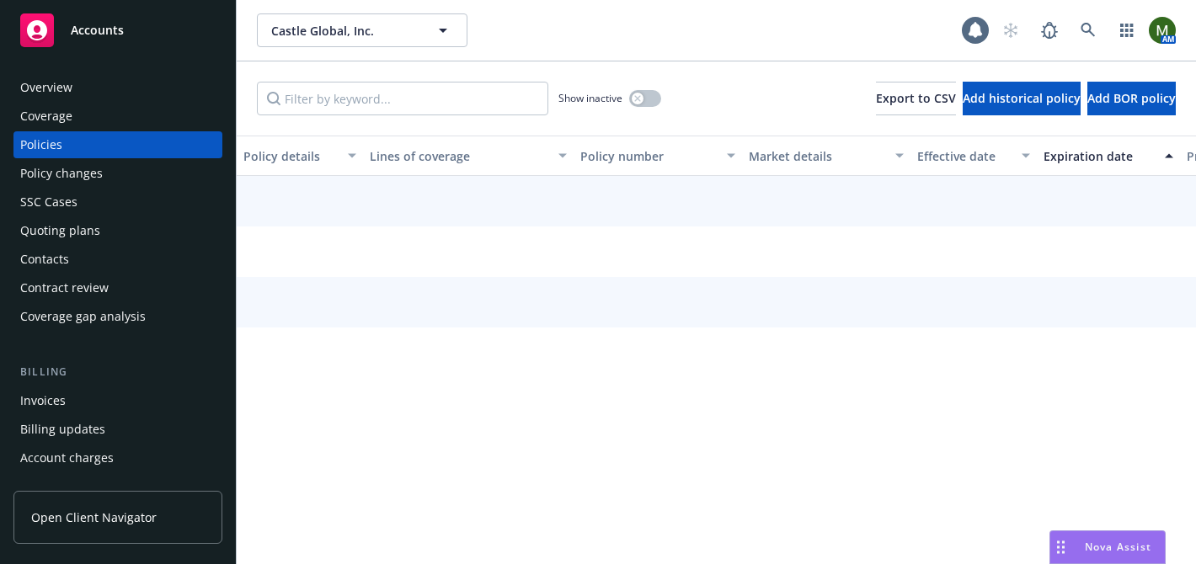  Describe the element at coordinates (83, 317) in the screenshot. I see `div: Coverage gap analysis` at that location.